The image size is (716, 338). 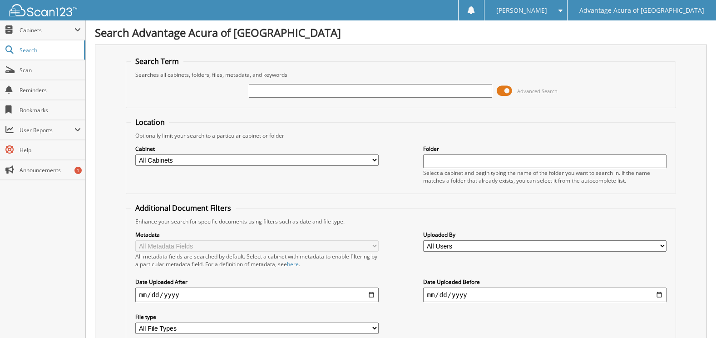 What do you see at coordinates (400, 135) in the screenshot?
I see `div: Optionally limit your search to a particular cabinet or folder` at bounding box center [400, 135].